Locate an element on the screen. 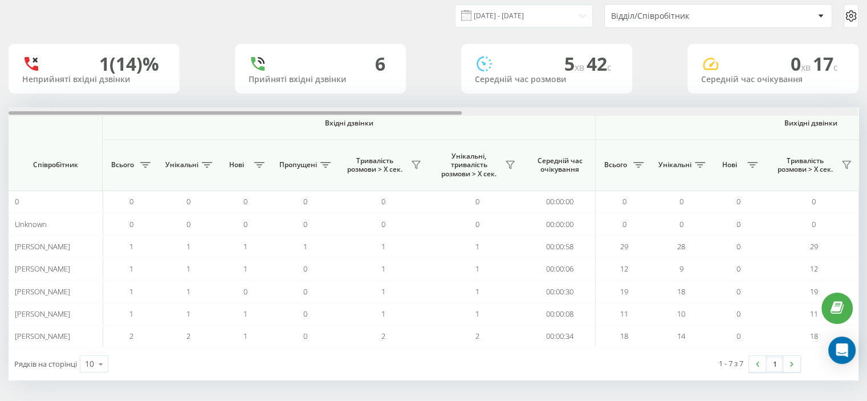 The image size is (867, 401). div: Open Intercom Messenger is located at coordinates (842, 350).